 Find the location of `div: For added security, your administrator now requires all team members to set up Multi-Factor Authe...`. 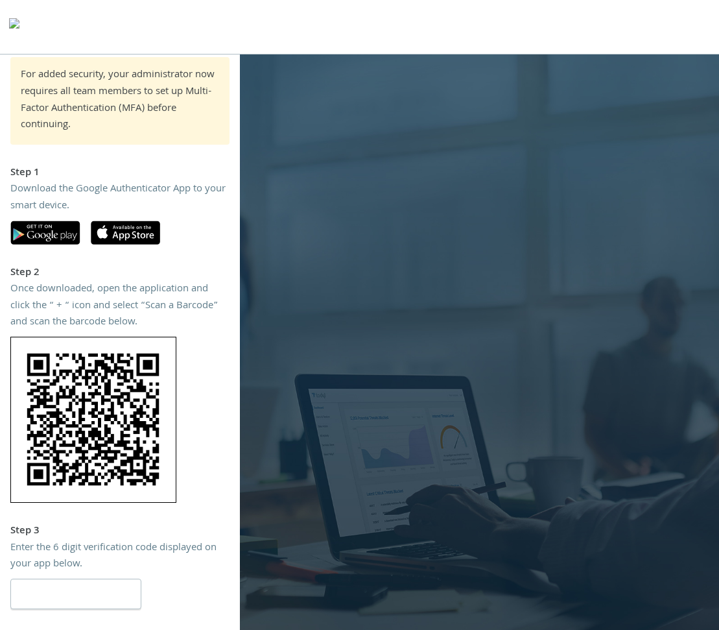

div: For added security, your administrator now requires all team members to set up Multi-Factor Authe... is located at coordinates (120, 101).